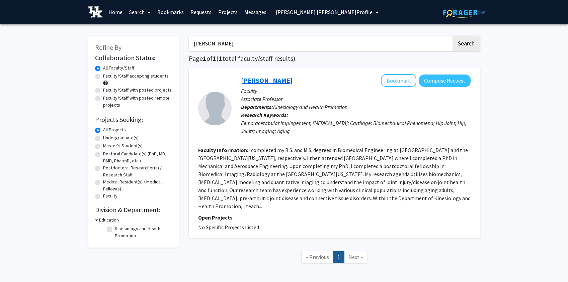  Describe the element at coordinates (143, 233) in the screenshot. I see `label: Kinesiology and Health Promotion` at that location.